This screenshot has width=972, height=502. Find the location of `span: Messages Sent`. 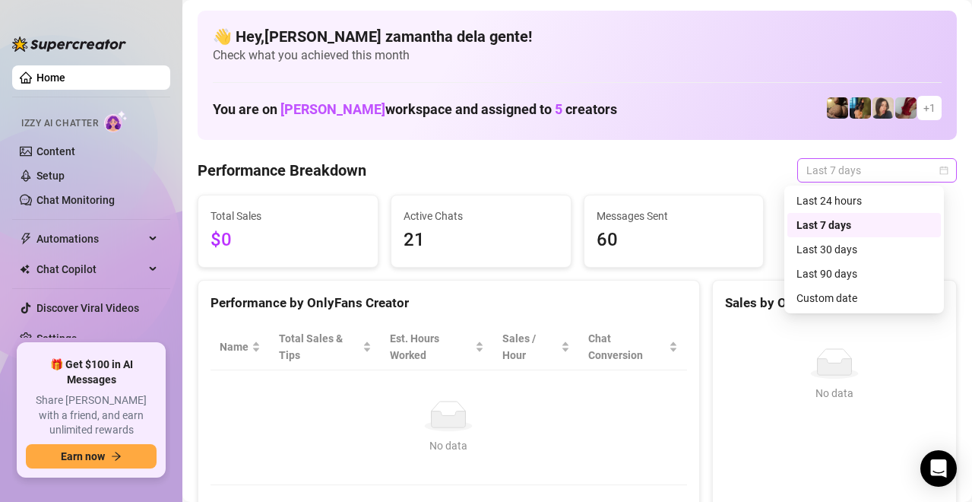

span: Messages Sent is located at coordinates (674, 216).